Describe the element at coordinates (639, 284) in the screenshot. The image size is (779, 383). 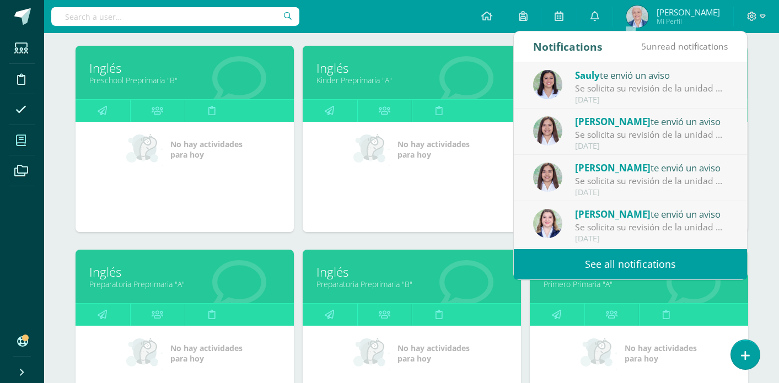
I see `a: Primero Primaria "A"` at that location.